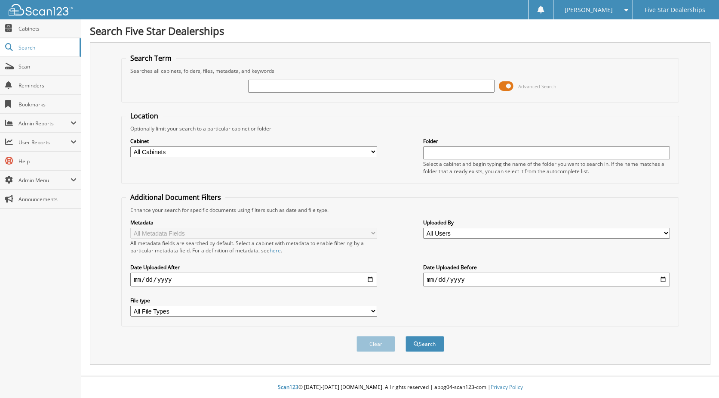  I want to click on label: Date Uploaded After, so click(254, 267).